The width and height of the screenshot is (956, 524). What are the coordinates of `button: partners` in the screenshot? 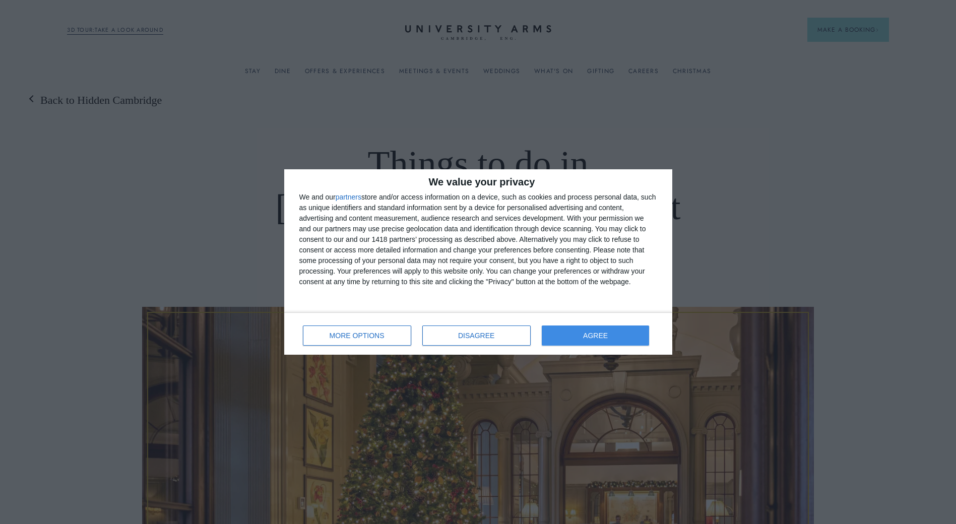 It's located at (348, 197).